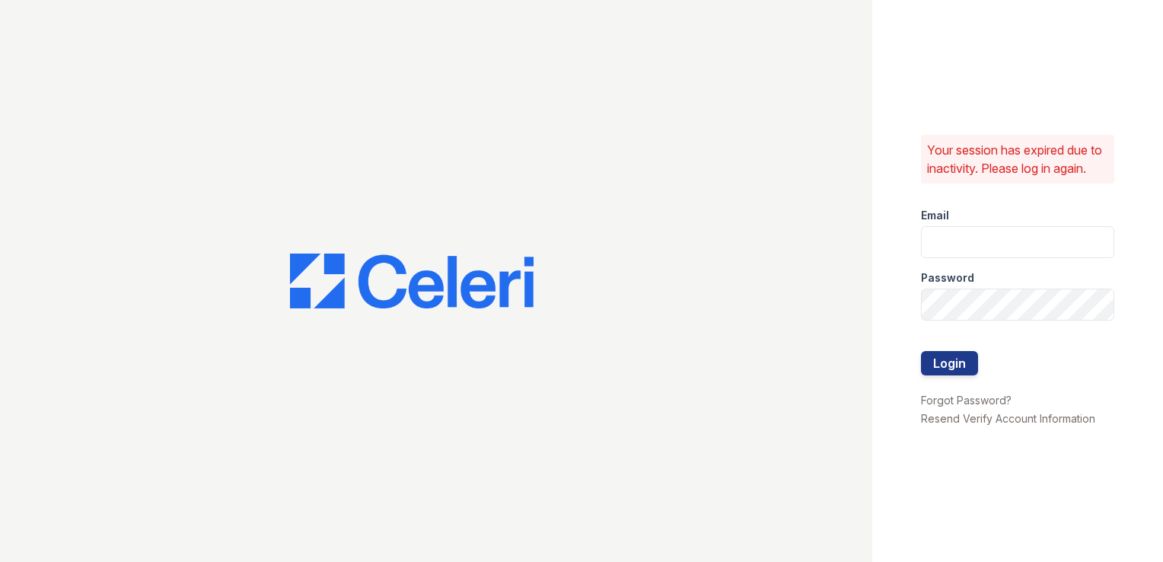  Describe the element at coordinates (948, 278) in the screenshot. I see `label: Password` at that location.